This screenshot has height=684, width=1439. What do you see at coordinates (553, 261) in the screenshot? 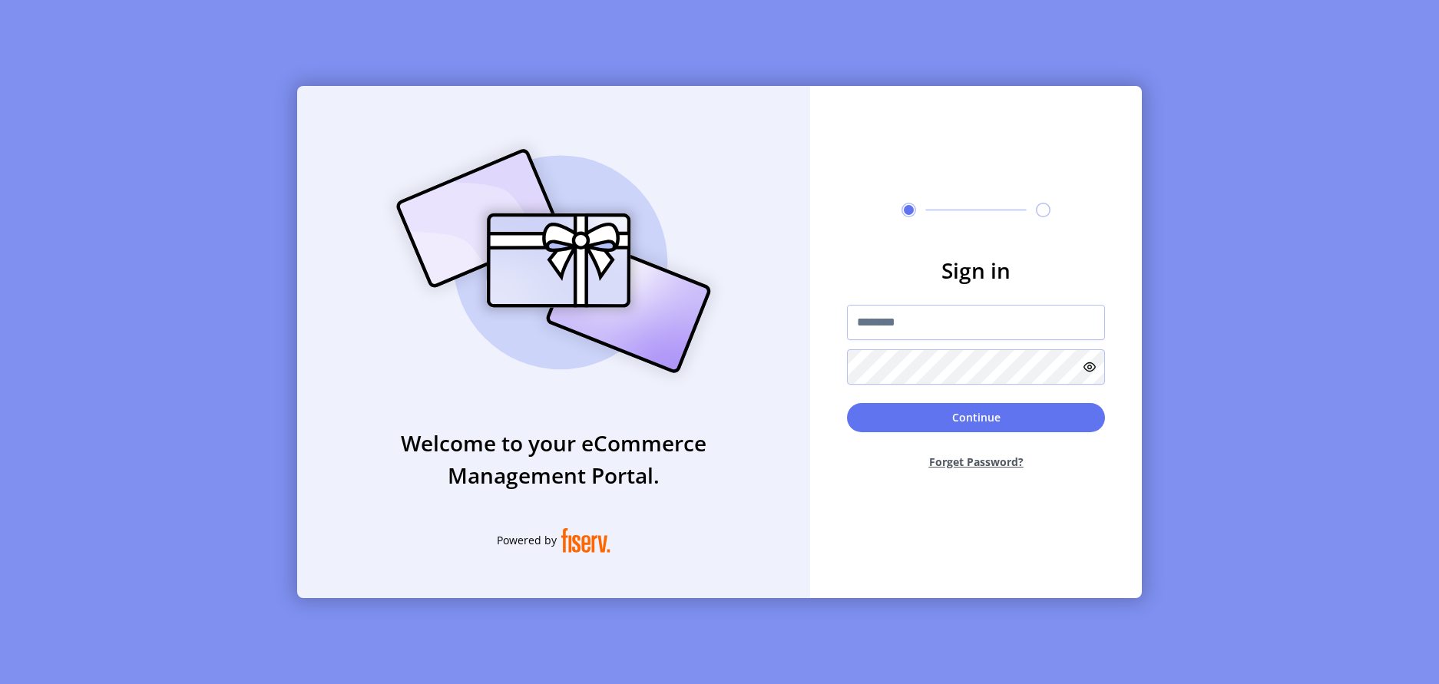
I see `img: card_Illustration.svg` at bounding box center [553, 261].